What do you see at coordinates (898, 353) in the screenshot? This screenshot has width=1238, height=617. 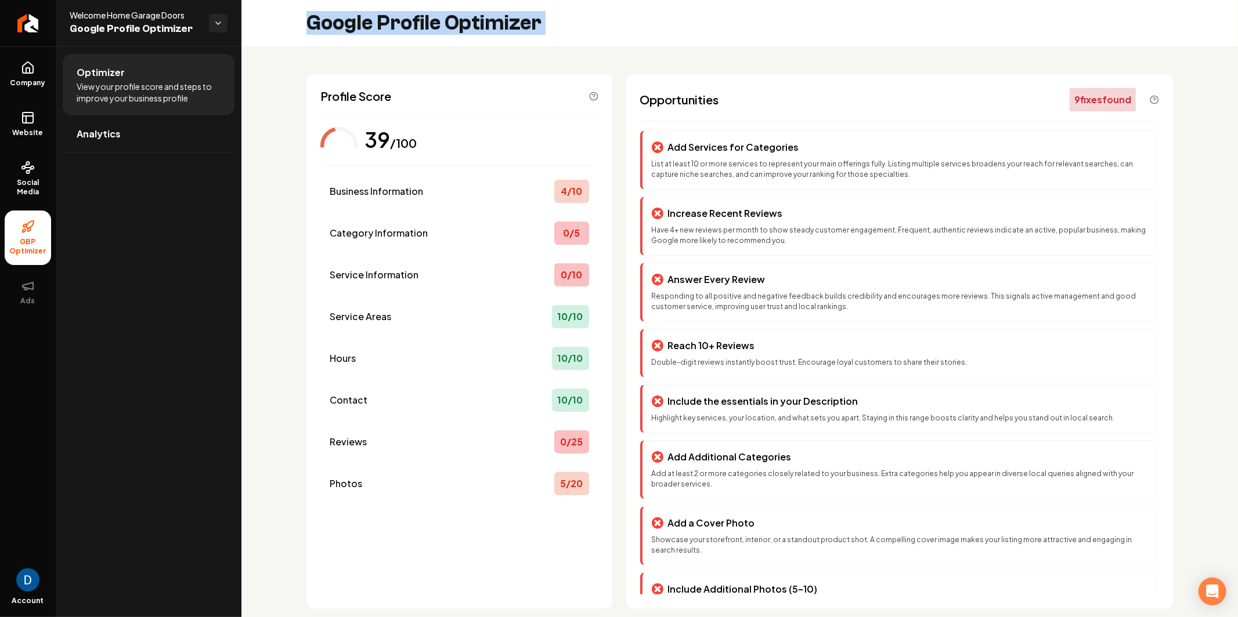 I see `div: Reach 10+ ReviewsDouble-digit reviews instantly boost trust. Encourage loyal customers to share t...` at bounding box center [898, 353].